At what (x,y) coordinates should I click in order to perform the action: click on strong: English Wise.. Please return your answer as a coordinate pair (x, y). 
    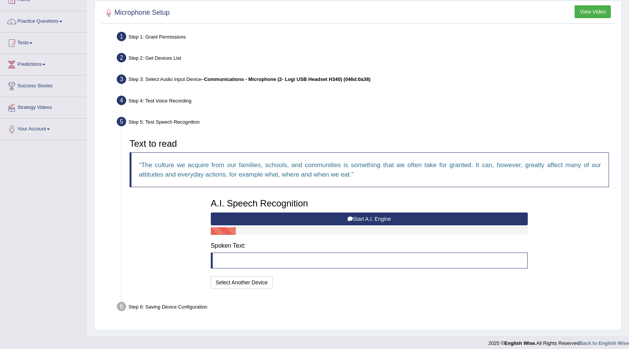
    Looking at the image, I should click on (520, 343).